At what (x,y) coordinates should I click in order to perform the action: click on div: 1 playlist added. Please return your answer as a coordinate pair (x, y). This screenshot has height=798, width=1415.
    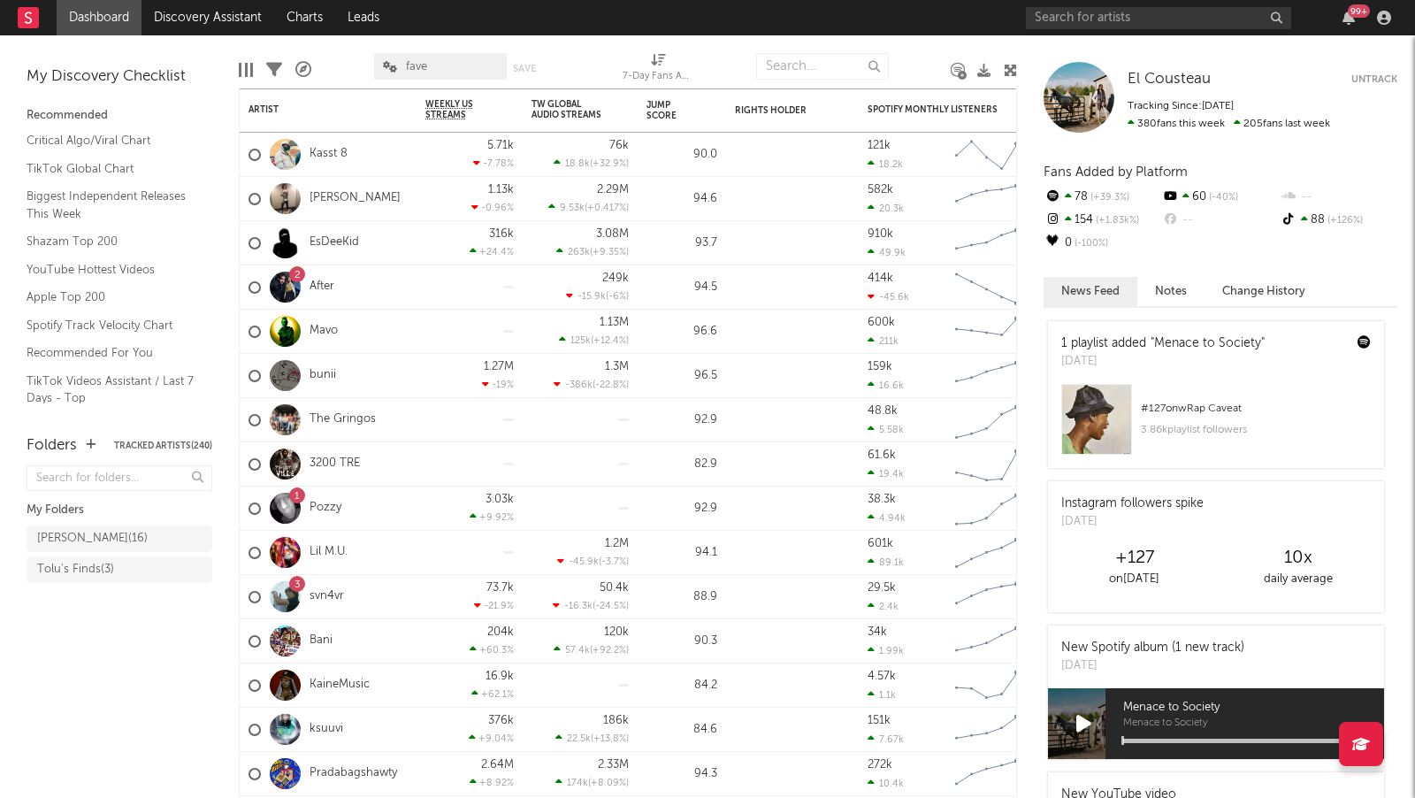
    Looking at the image, I should click on (1163, 343).